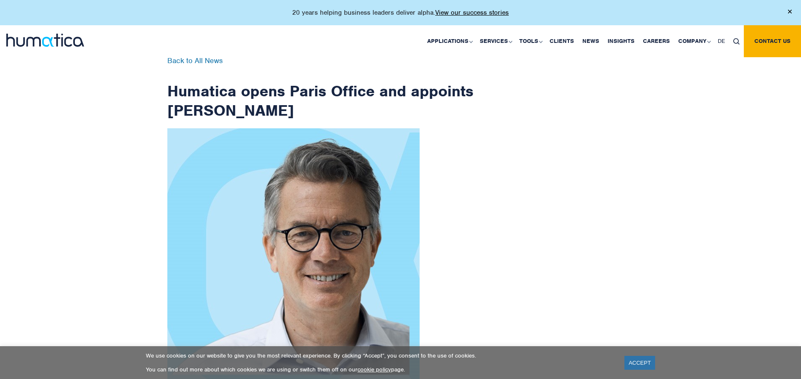 The height and width of the screenshot is (379, 801). Describe the element at coordinates (561, 41) in the screenshot. I see `a: Clients` at that location.